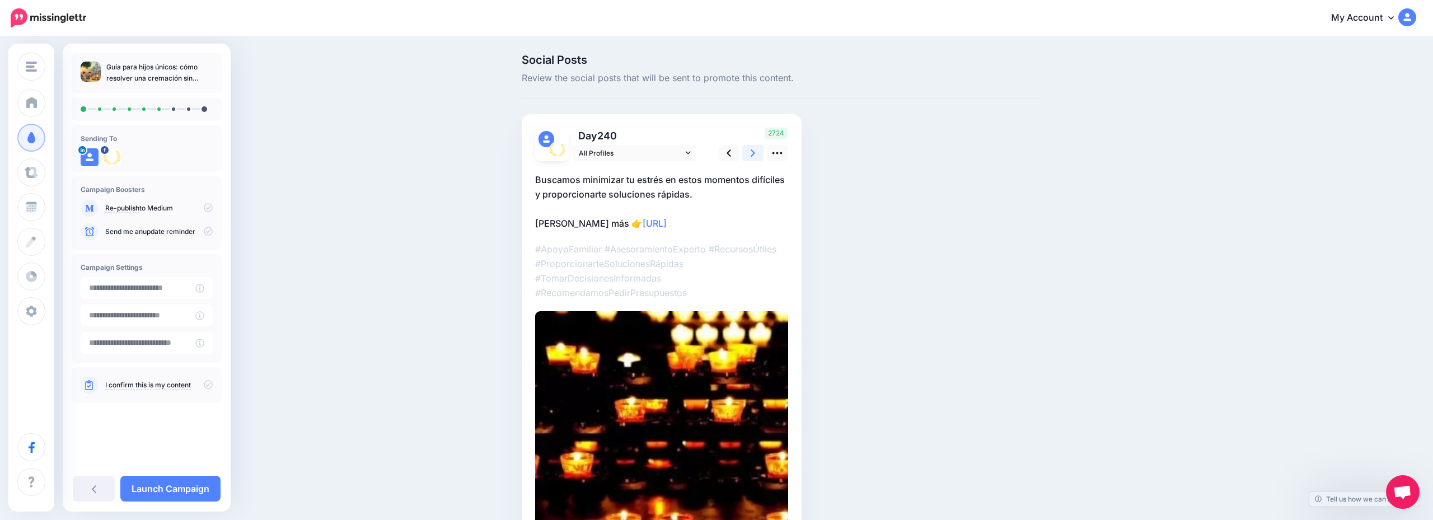  I want to click on a: Chat abierto, so click(1403, 492).